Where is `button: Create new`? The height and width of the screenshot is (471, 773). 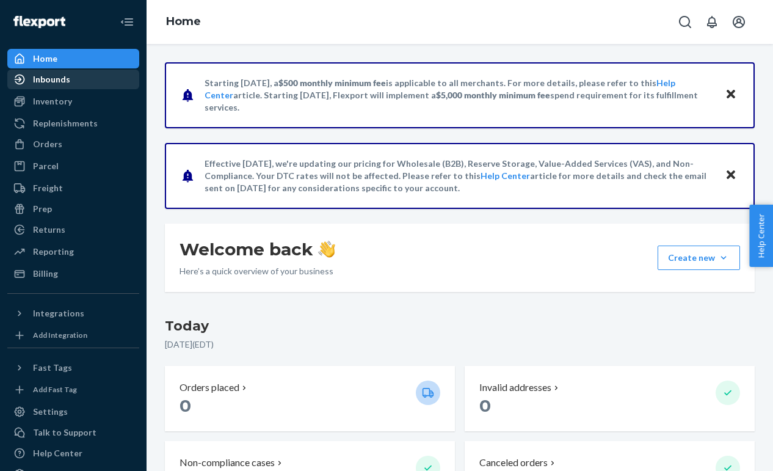 button: Create new is located at coordinates (698, 258).